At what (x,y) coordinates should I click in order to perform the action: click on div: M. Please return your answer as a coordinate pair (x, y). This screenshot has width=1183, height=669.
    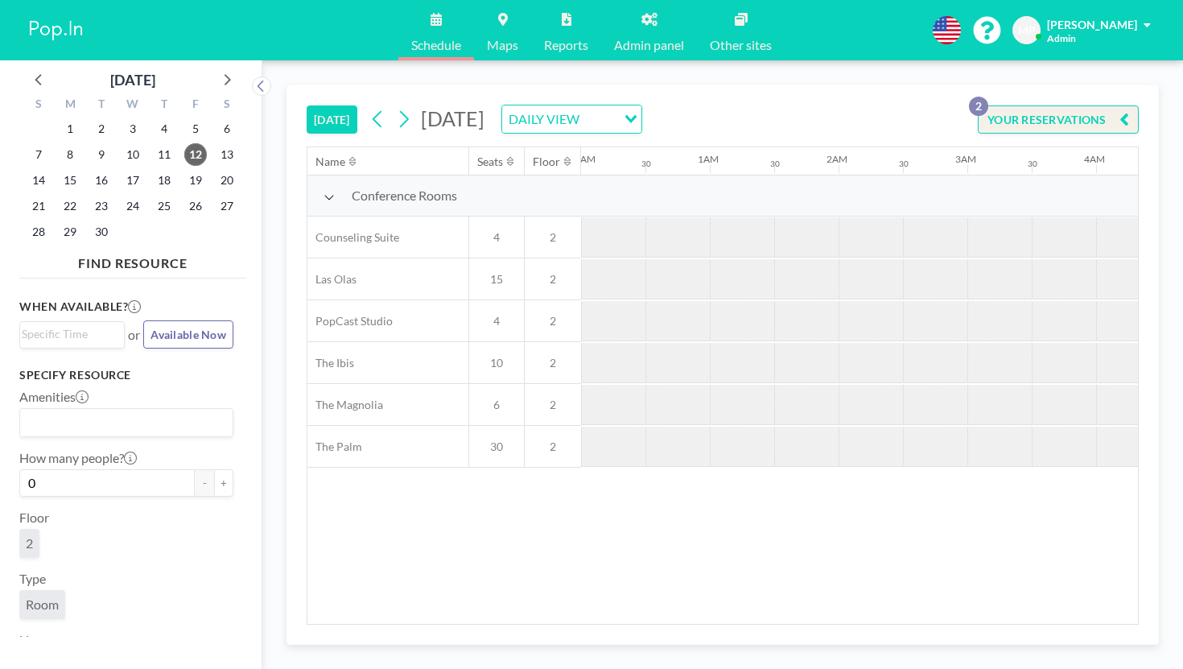
    Looking at the image, I should click on (70, 105).